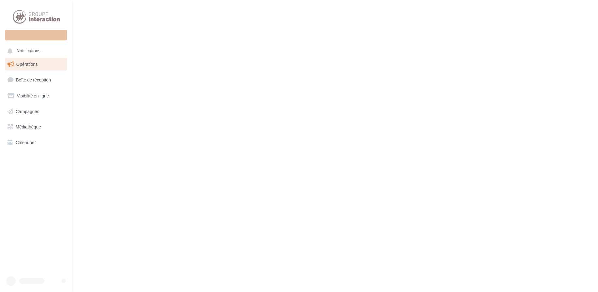 The image size is (598, 292). Describe the element at coordinates (28, 51) in the screenshot. I see `span: Notifications` at that location.